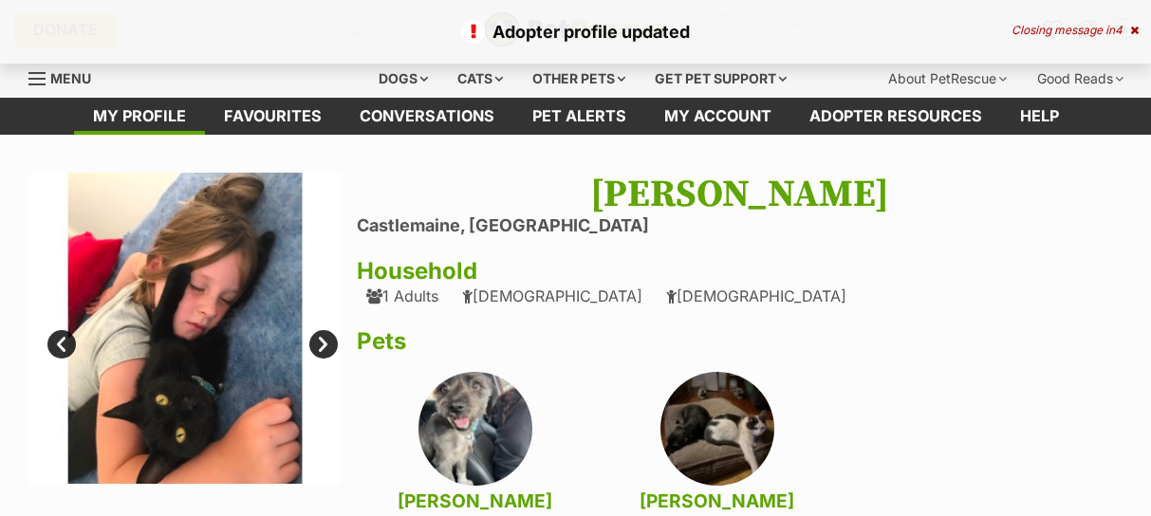 The height and width of the screenshot is (516, 1151). Describe the element at coordinates (402, 296) in the screenshot. I see `div: 1 Adults` at that location.